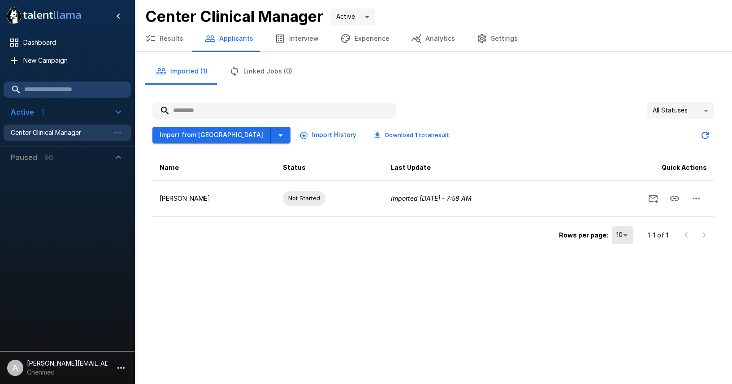 Image resolution: width=732 pixels, height=384 pixels. What do you see at coordinates (353, 17) in the screenshot?
I see `div: Active` at bounding box center [353, 17].